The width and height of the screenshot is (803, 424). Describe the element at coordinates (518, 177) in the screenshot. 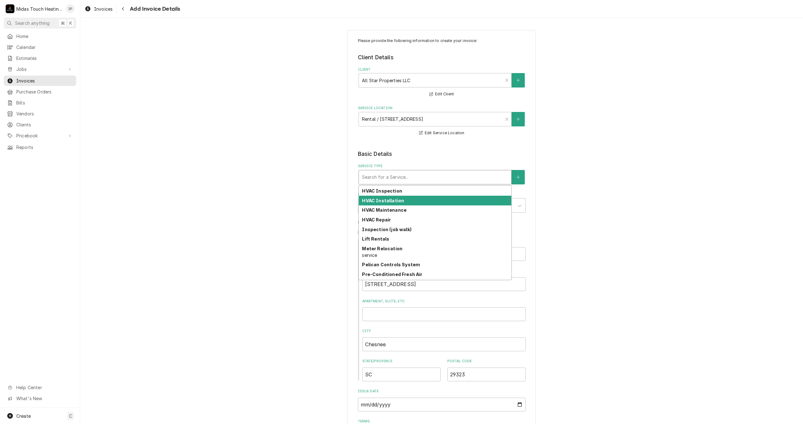

I see `button: Create New Service` at that location.